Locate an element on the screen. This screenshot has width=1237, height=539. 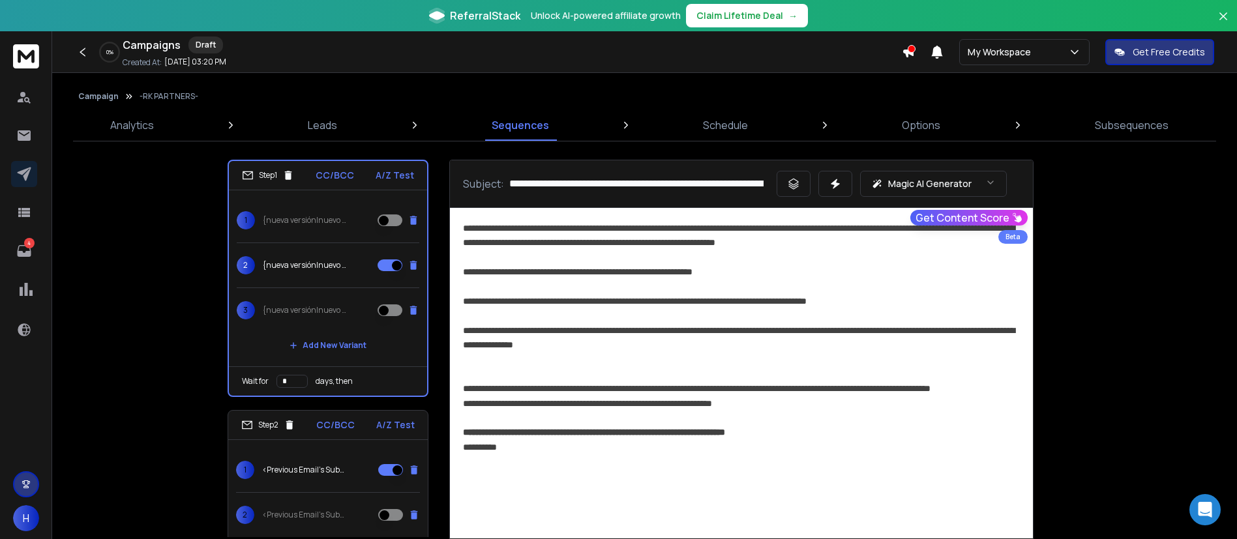
button: H is located at coordinates (26, 519).